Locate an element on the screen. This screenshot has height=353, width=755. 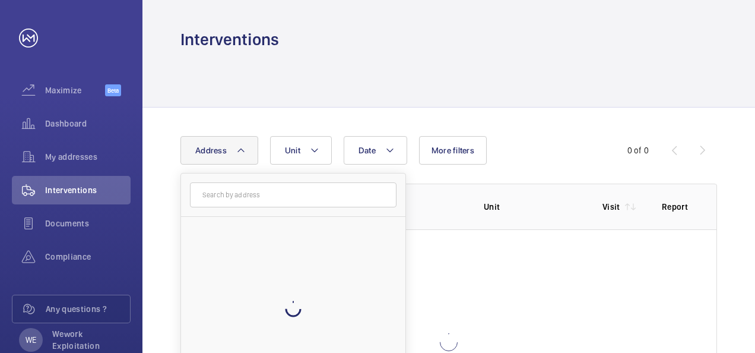
button: Address is located at coordinates (219, 150).